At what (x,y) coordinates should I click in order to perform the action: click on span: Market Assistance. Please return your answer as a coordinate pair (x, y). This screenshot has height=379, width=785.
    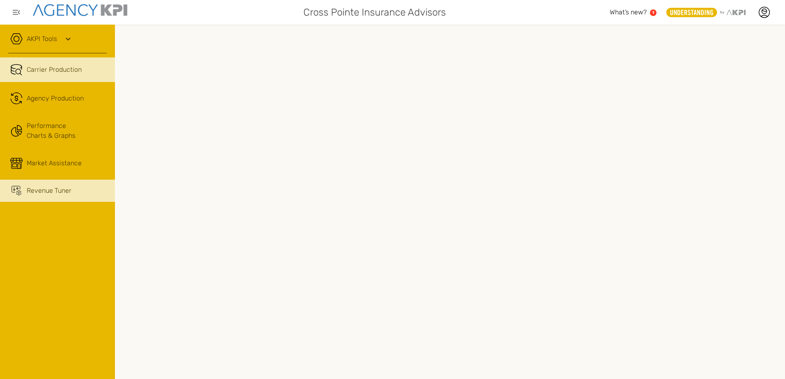
    Looking at the image, I should click on (54, 163).